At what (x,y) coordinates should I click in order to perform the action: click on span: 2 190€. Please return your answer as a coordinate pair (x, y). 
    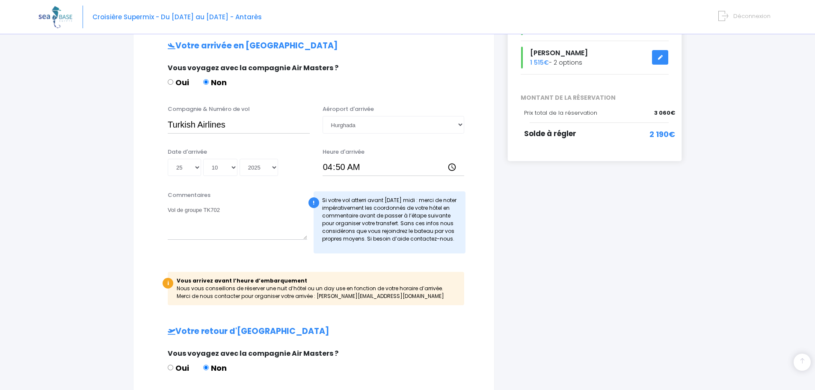
    Looking at the image, I should click on (662, 134).